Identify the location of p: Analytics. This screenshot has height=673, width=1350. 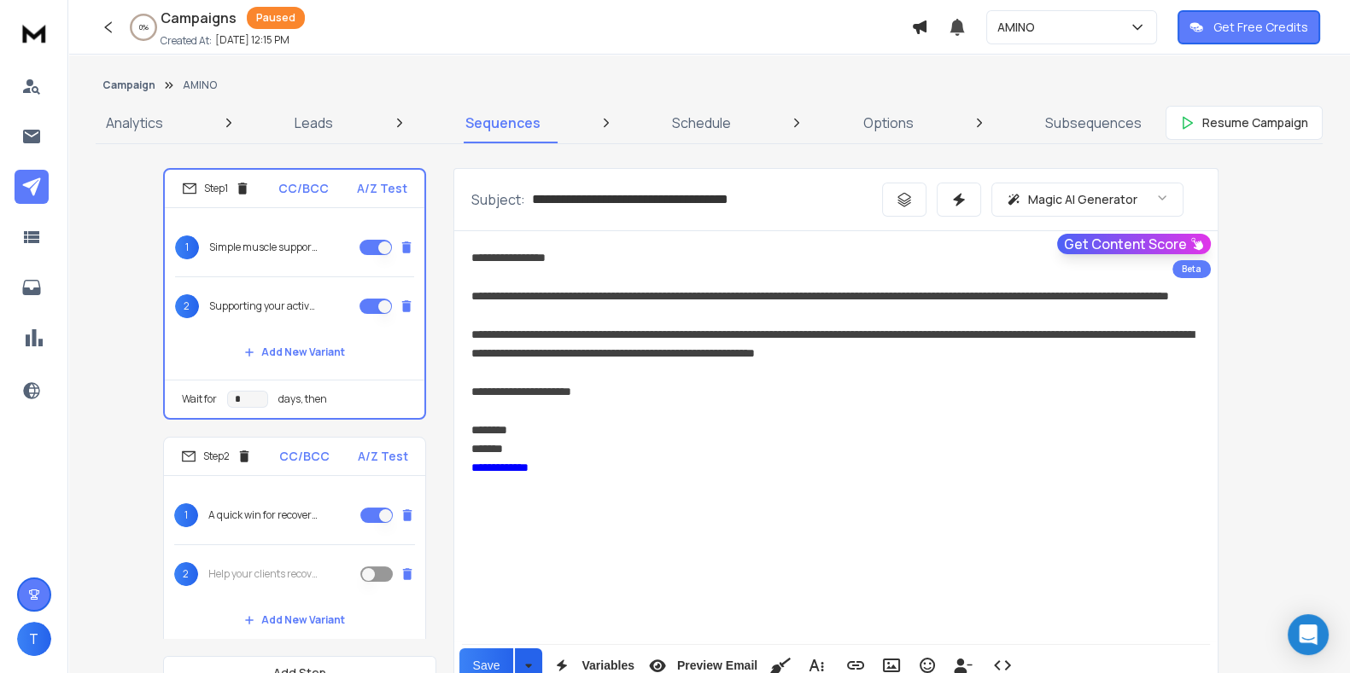
(134, 123).